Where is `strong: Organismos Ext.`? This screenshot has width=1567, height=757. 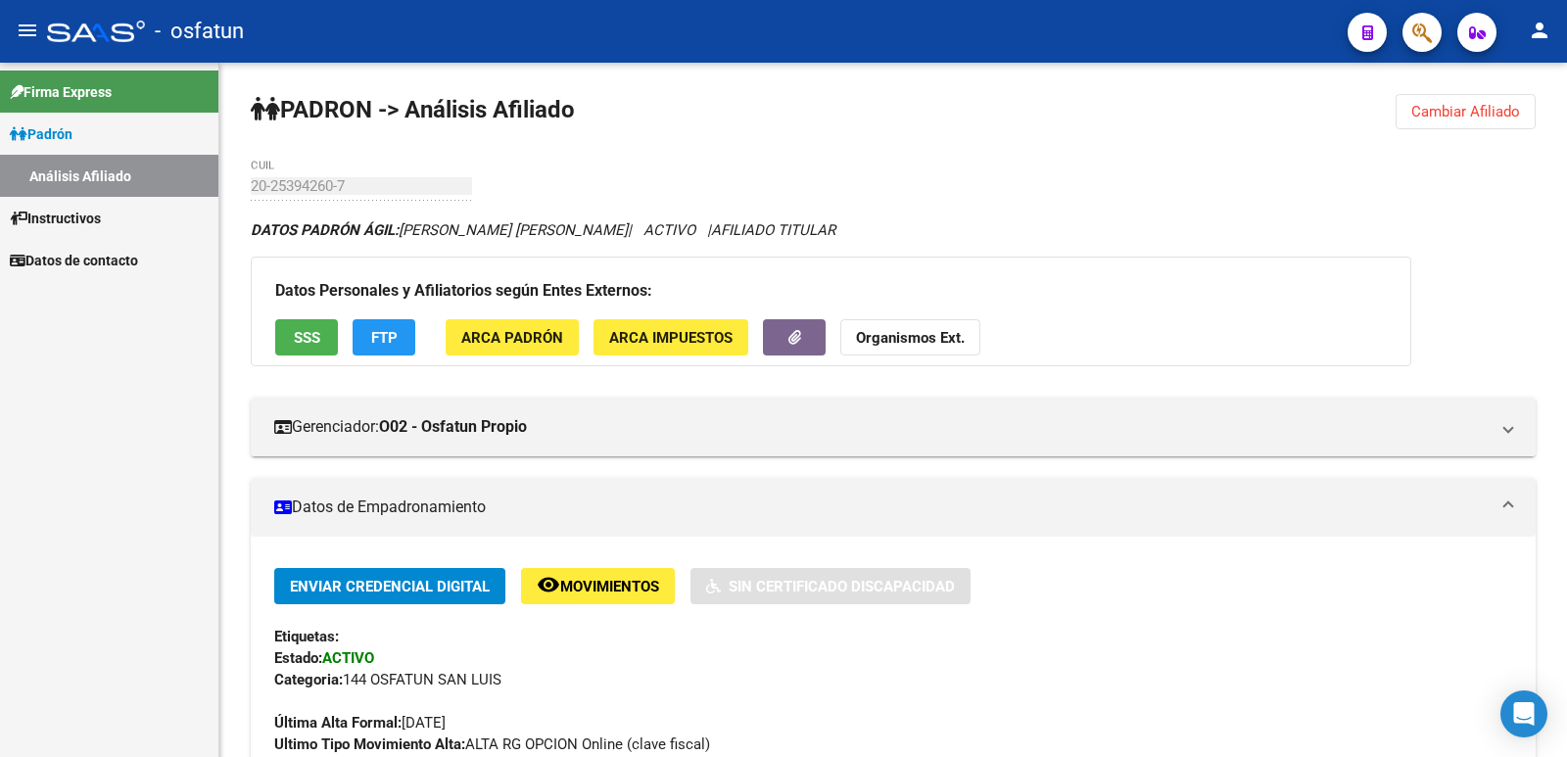
strong: Organismos Ext. is located at coordinates (910, 338).